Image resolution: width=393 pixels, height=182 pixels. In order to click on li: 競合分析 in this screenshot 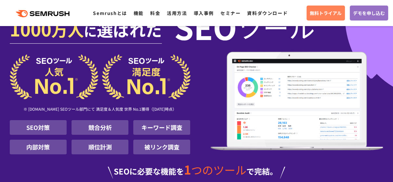, I will do `click(100, 127)`.